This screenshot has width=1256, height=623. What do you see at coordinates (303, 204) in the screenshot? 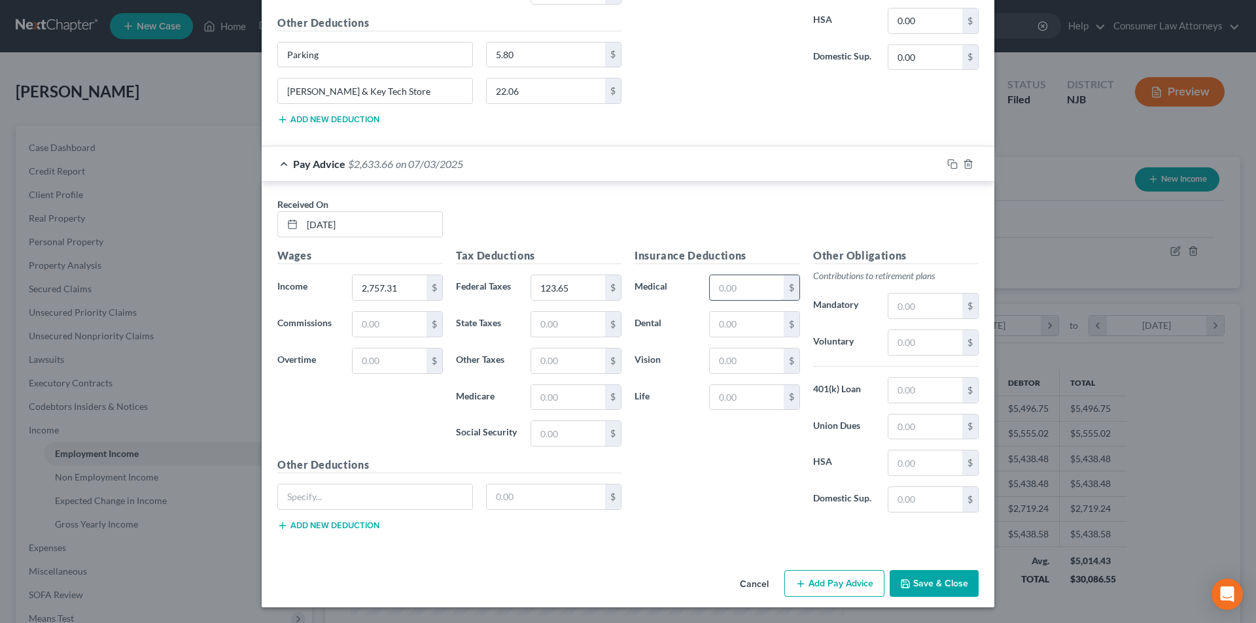
I see `span: Received On` at bounding box center [303, 204].